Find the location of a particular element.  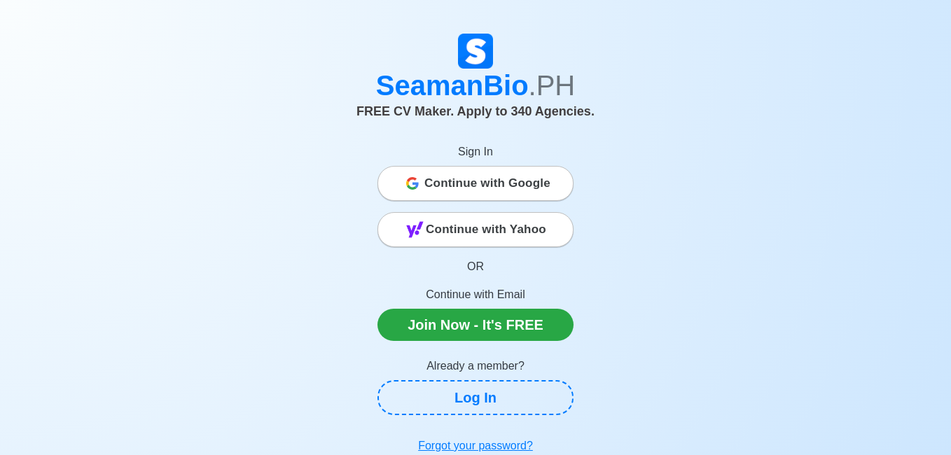

a: Log In is located at coordinates (476, 398).